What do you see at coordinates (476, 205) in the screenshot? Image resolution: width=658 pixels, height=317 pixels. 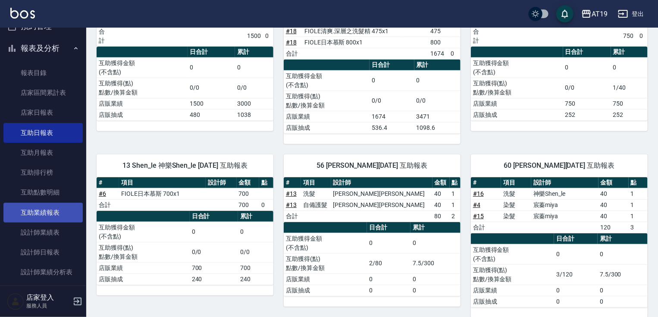 I see `a: #4` at bounding box center [476, 205].